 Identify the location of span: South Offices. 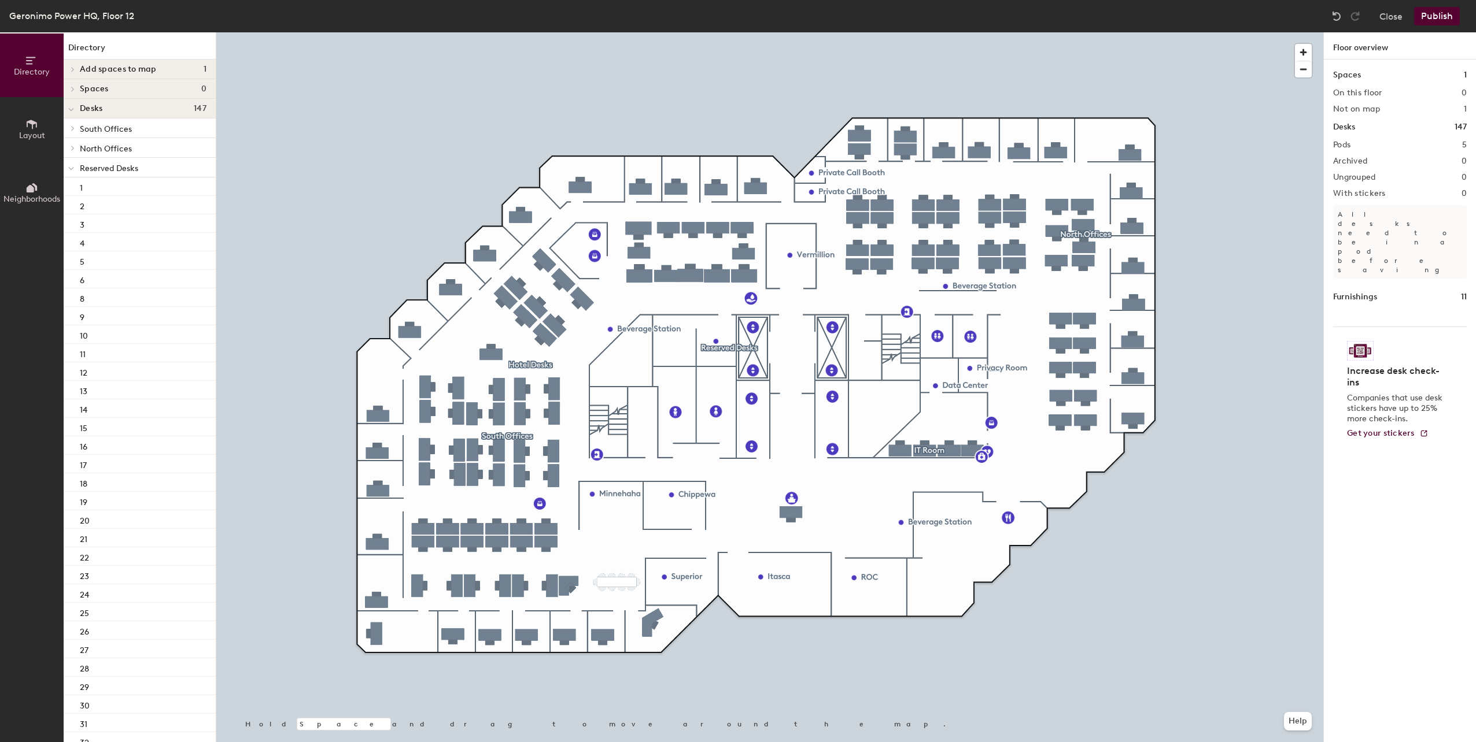
(106, 129).